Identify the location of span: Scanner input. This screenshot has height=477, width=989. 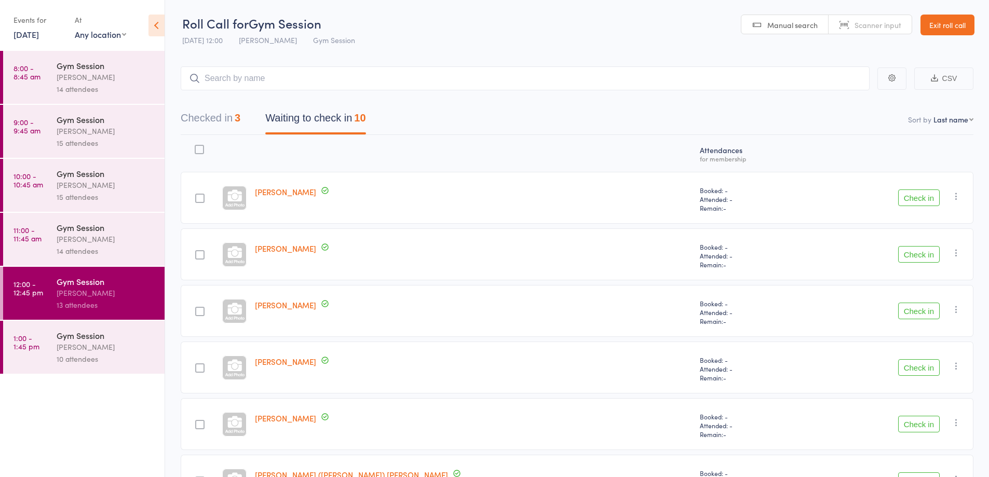
(878, 25).